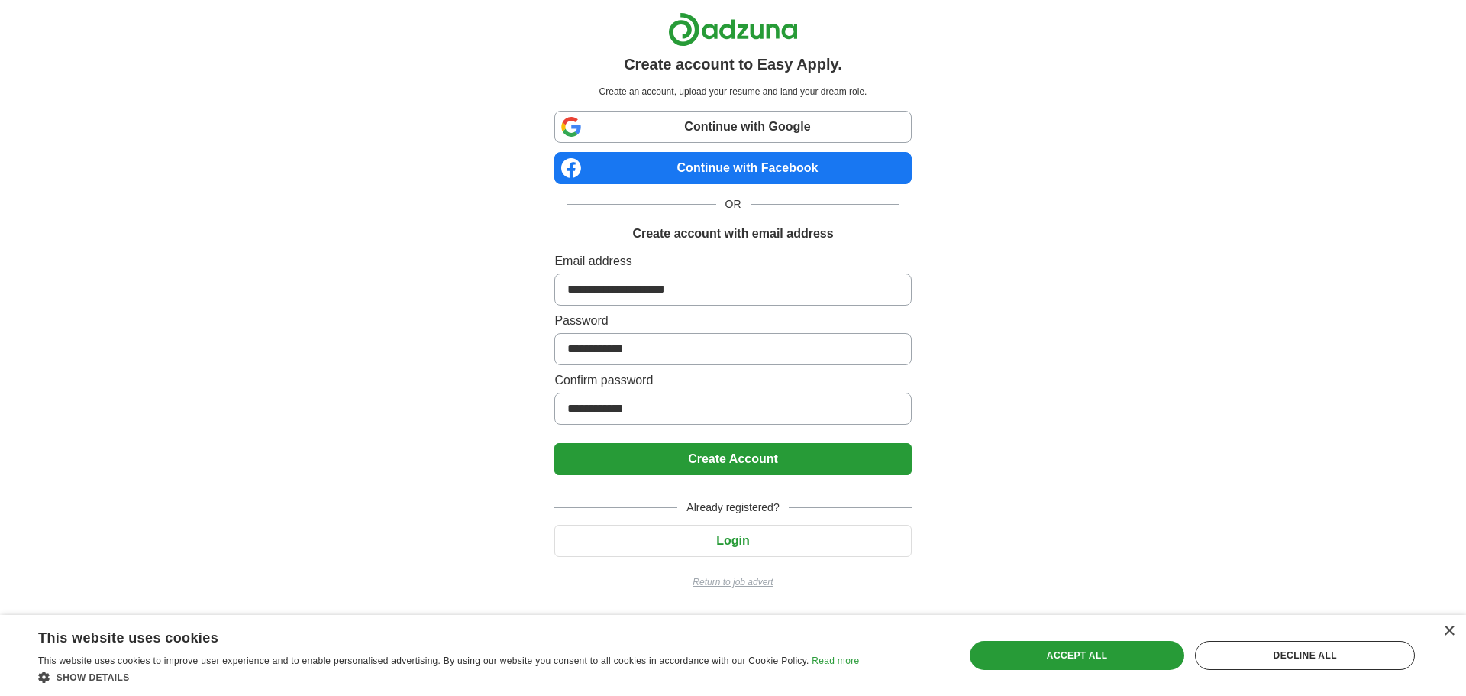 Image resolution: width=1466 pixels, height=696 pixels. I want to click on div: Close, so click(1448, 631).